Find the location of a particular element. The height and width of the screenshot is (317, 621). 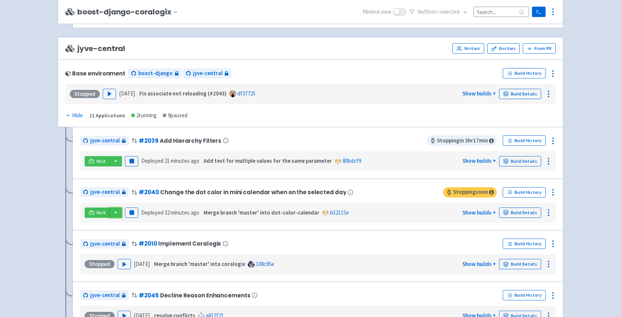

a: df37725 is located at coordinates (246, 93).